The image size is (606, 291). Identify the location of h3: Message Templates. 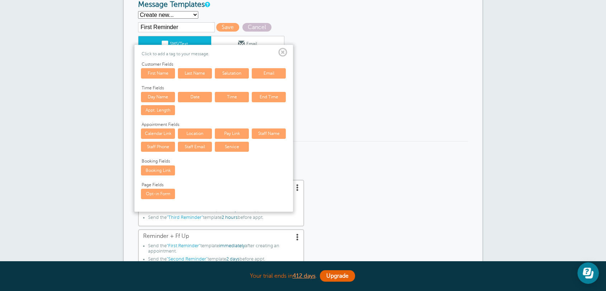
(303, 5).